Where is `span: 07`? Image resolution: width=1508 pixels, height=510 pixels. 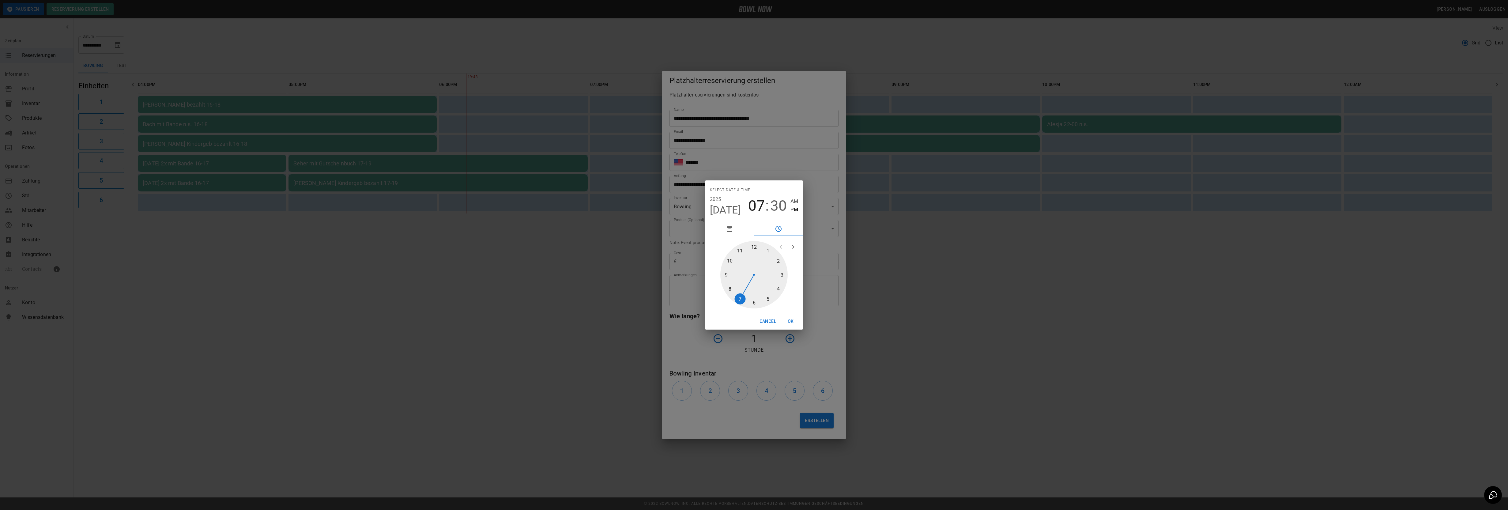
span: 07 is located at coordinates (756, 206).